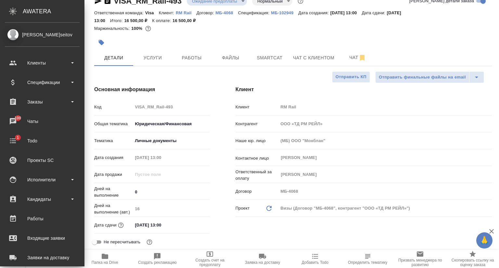  Describe the element at coordinates (171, 124) in the screenshot. I see `div: Юридическая/Финансовая` at that location.